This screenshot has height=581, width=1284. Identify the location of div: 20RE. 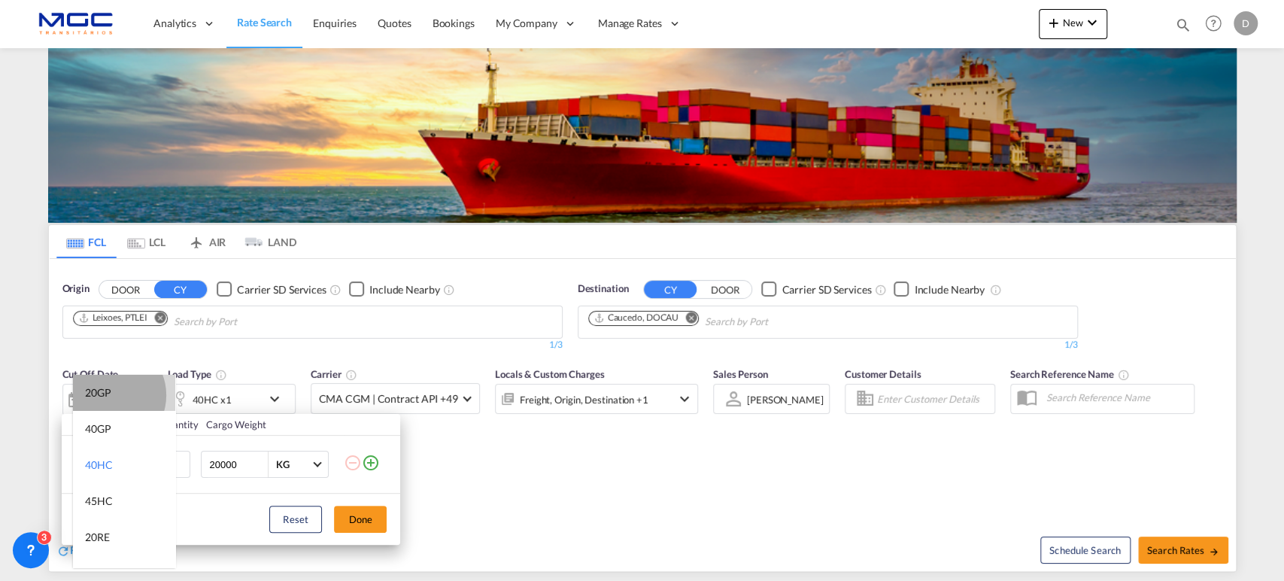
(97, 537).